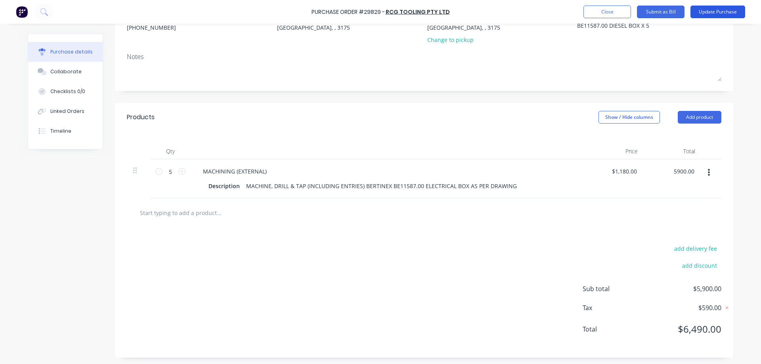 This screenshot has width=761, height=364. Describe the element at coordinates (695, 249) in the screenshot. I see `button: add delivery fee` at that location.